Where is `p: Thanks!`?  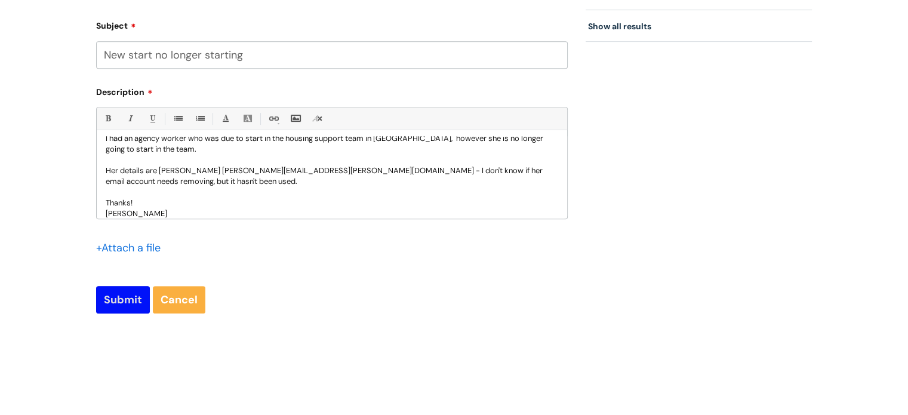
p: Thanks! is located at coordinates (332, 203).